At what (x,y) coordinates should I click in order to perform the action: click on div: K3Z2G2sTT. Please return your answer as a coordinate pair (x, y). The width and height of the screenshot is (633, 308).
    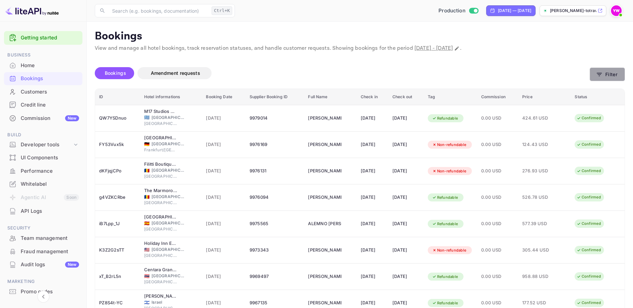
    Looking at the image, I should click on (117, 250).